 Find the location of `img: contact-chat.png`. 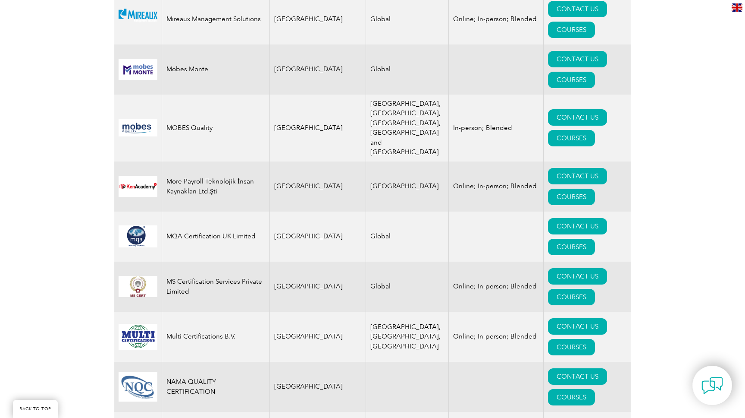

img: contact-chat.png is located at coordinates (713, 385).